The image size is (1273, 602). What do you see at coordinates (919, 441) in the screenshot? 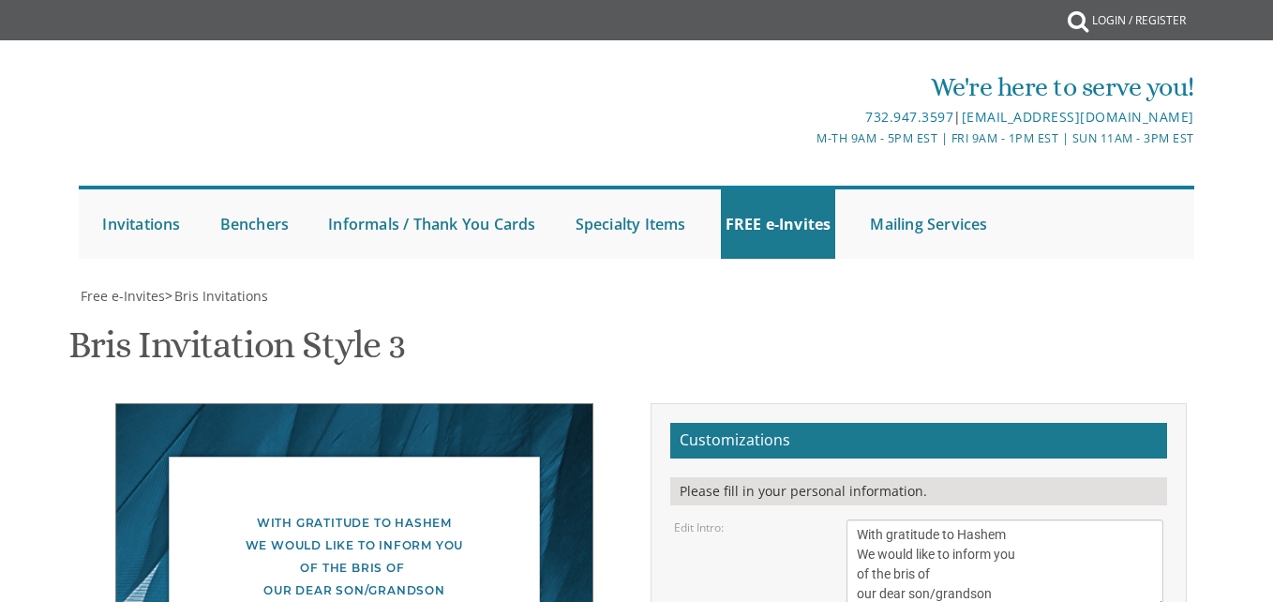
I see `h2: Customizations` at bounding box center [919, 441].